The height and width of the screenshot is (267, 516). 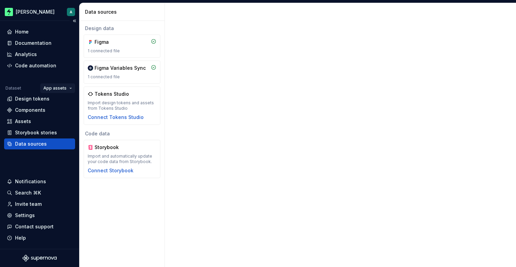 What do you see at coordinates (9, 12) in the screenshot?
I see `img: f96ba1ec-f50a-46f8-b004-b3e0575dda59.png` at bounding box center [9, 12].